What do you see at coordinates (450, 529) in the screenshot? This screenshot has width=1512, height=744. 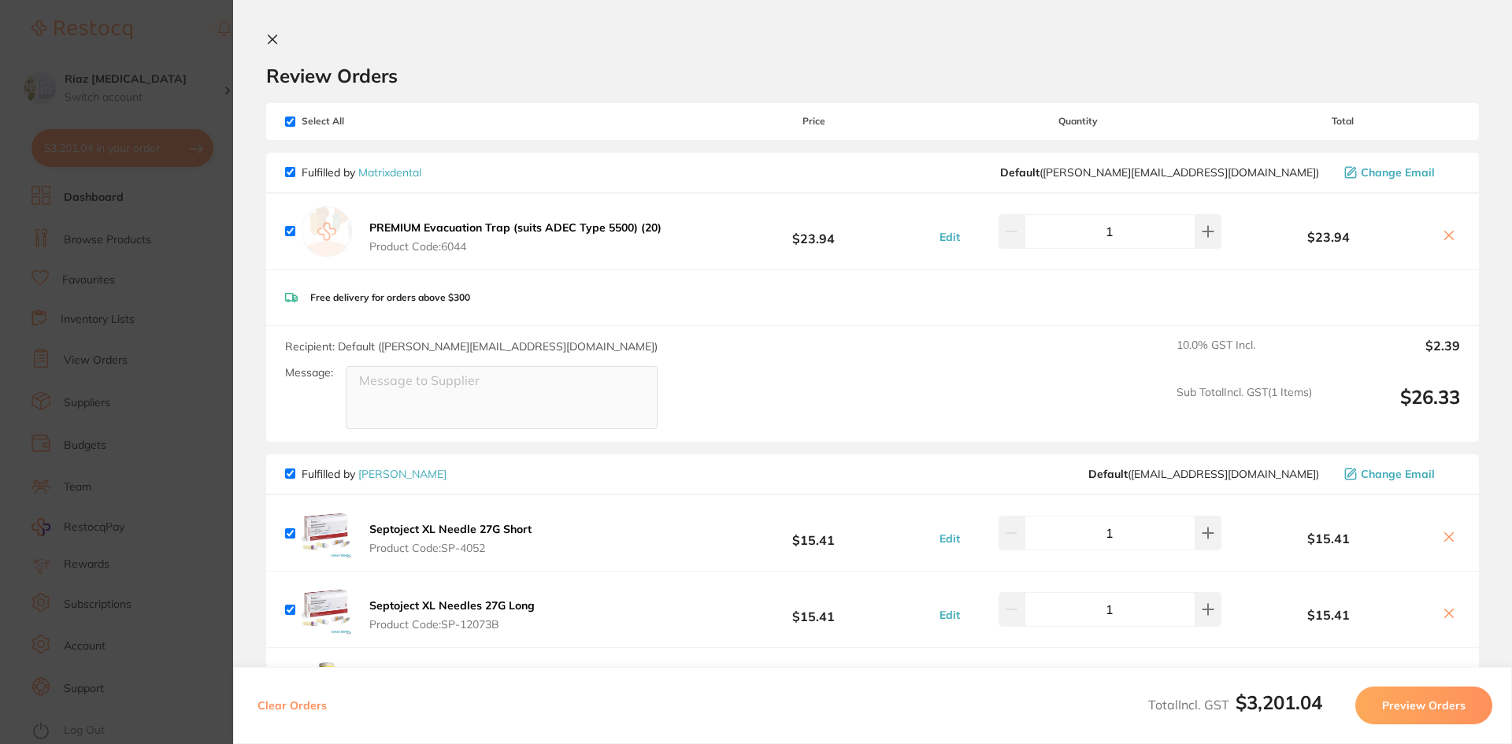 I see `b: Septoject XL Needle 27G Short` at bounding box center [450, 529].